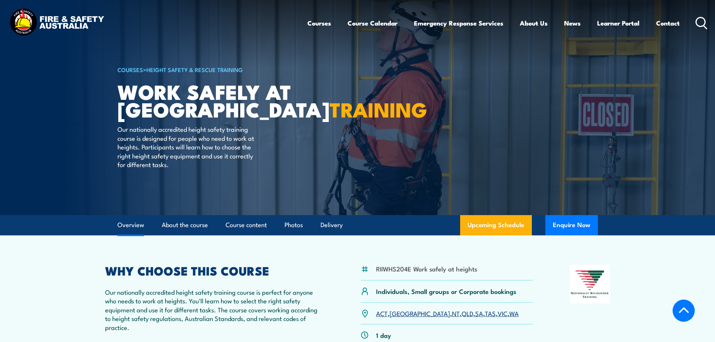  Describe the element at coordinates (533, 23) in the screenshot. I see `a: About Us` at that location.